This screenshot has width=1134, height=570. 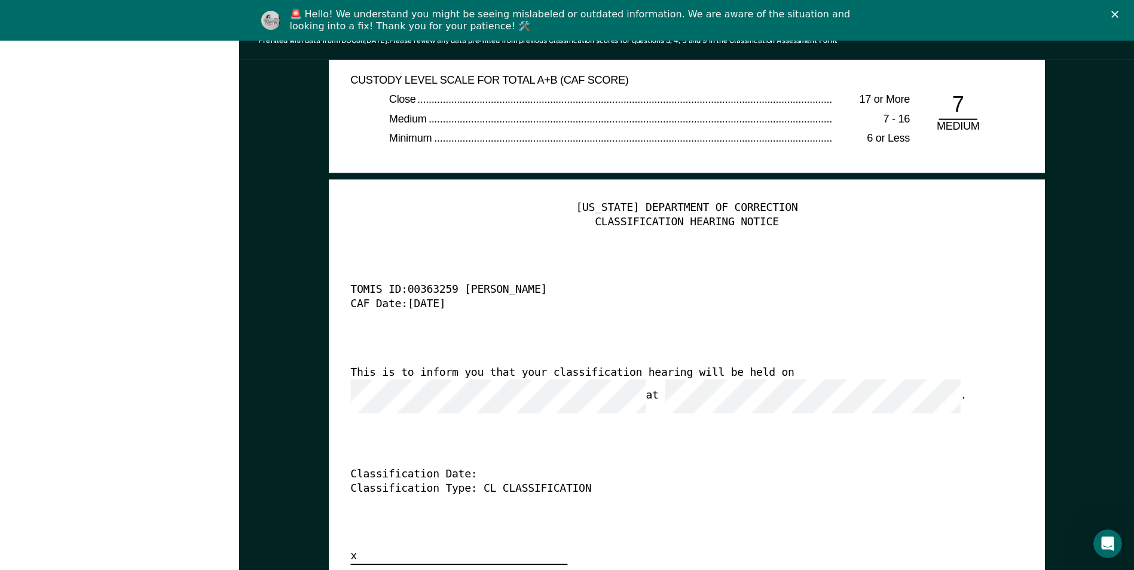 I want to click on div: 7 - 16, so click(x=871, y=120).